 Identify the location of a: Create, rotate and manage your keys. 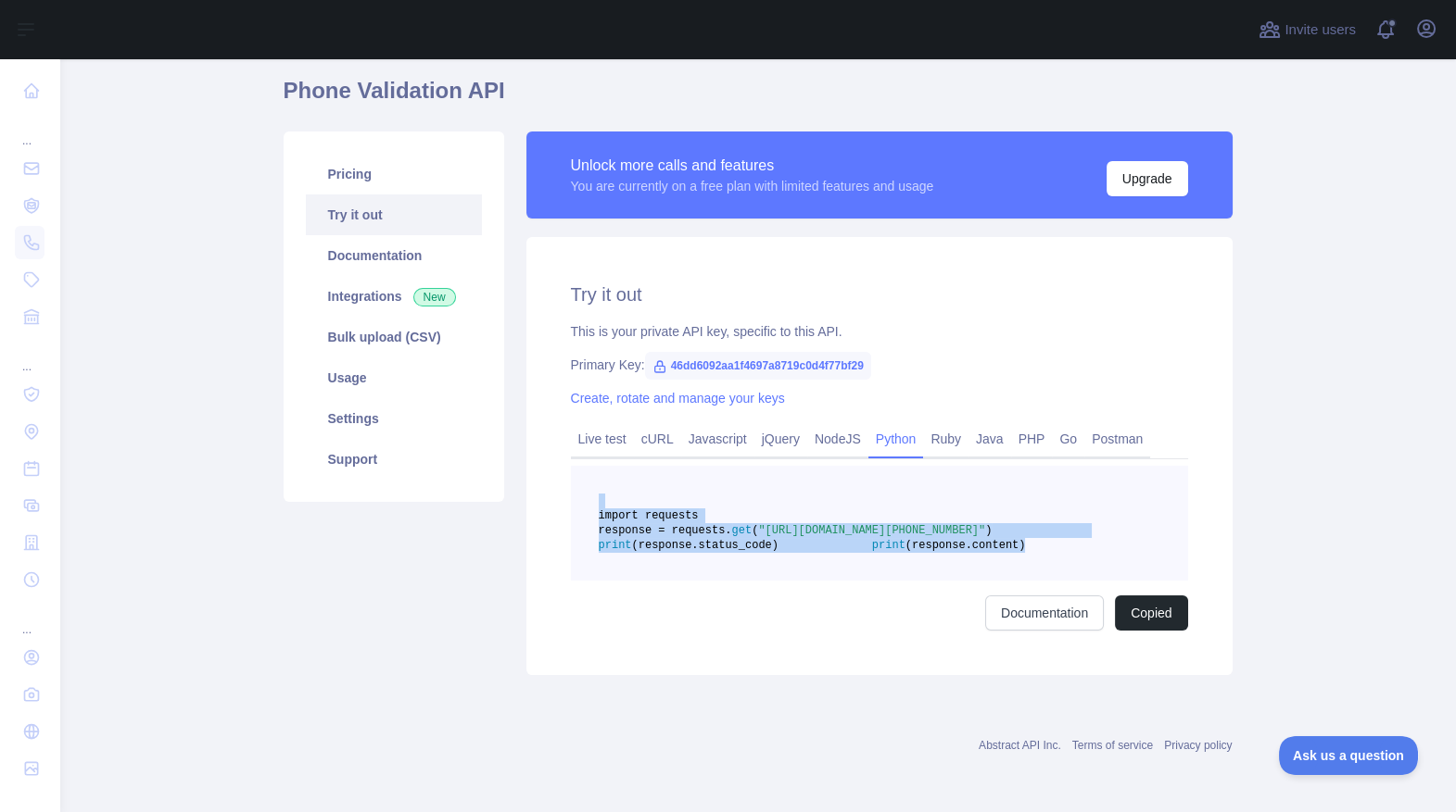
(677, 398).